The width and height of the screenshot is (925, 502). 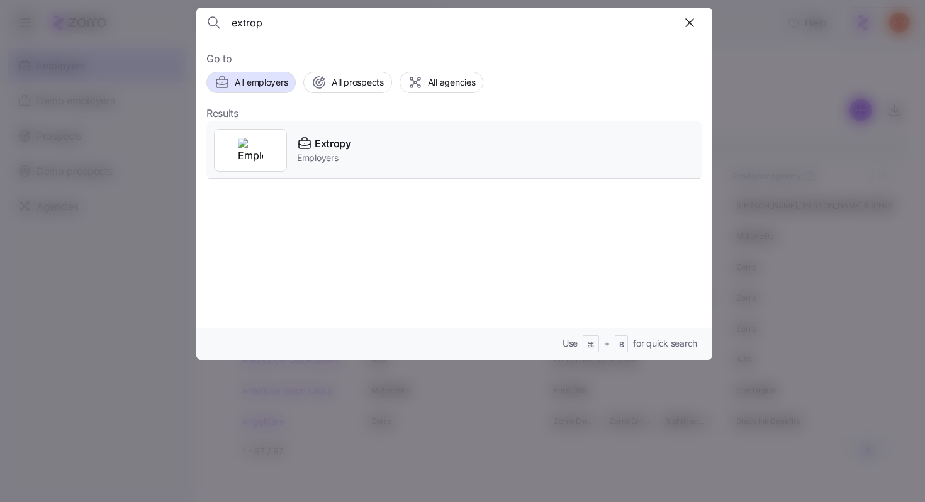 I want to click on span: All employers, so click(x=261, y=82).